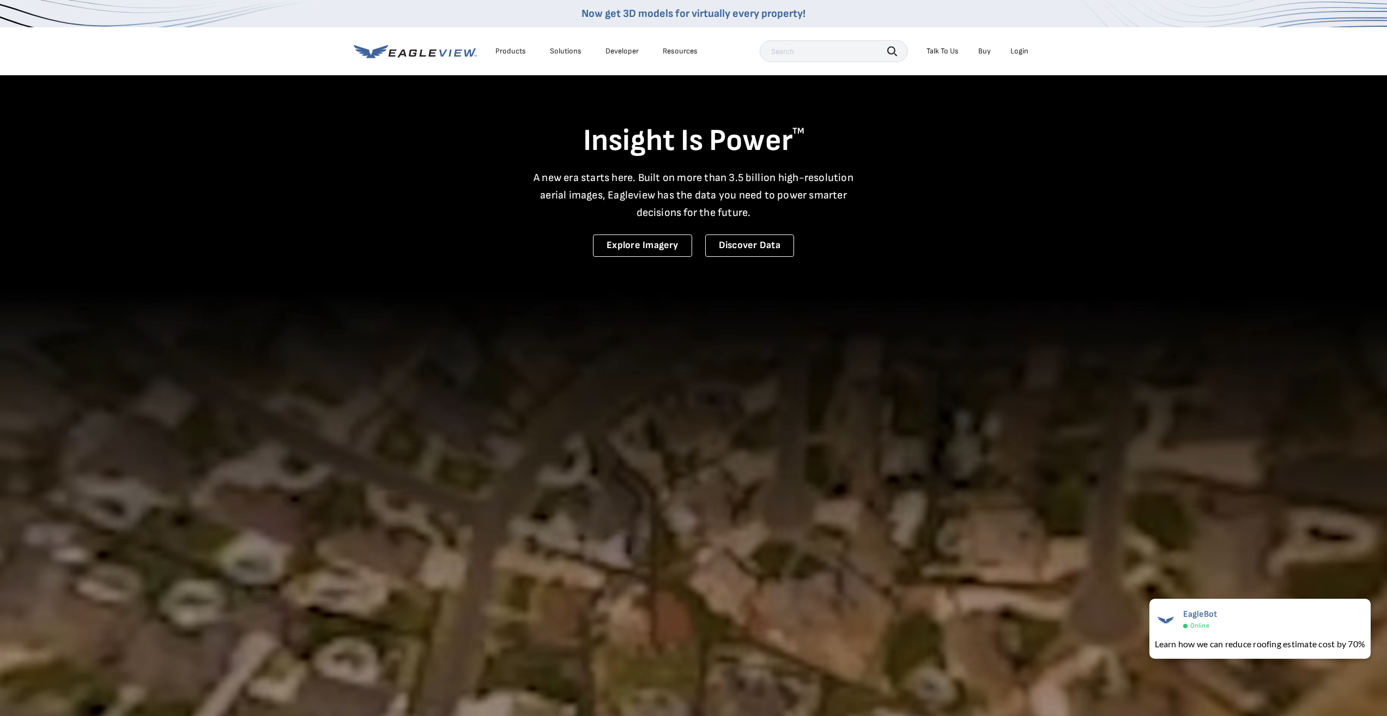 Image resolution: width=1387 pixels, height=716 pixels. What do you see at coordinates (798, 131) in the screenshot?
I see `sup: TM` at bounding box center [798, 131].